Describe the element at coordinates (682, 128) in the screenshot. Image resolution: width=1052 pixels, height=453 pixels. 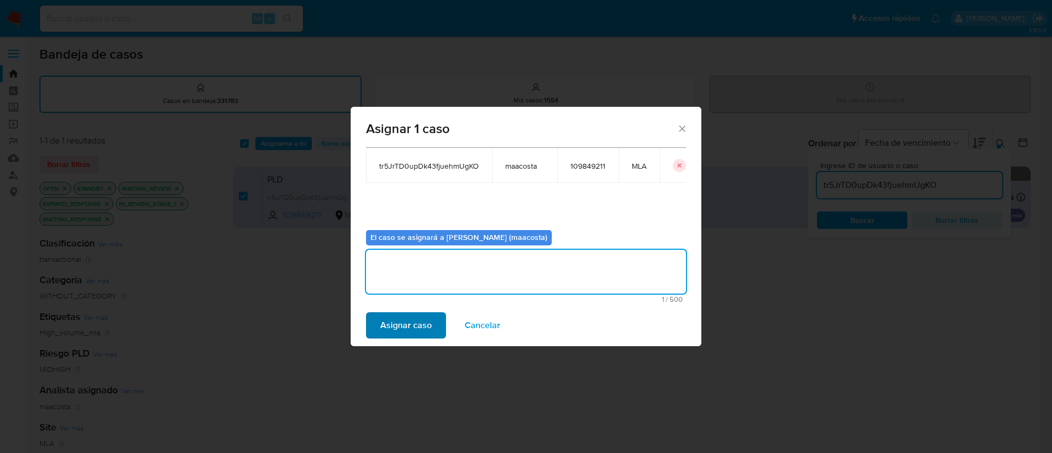
I see `button: Cerrar ventana` at that location.